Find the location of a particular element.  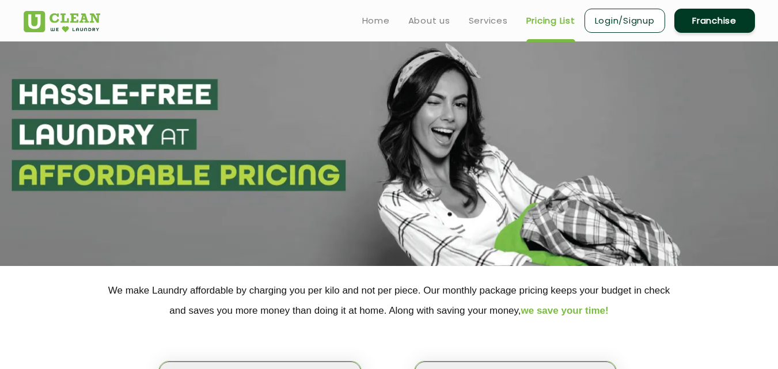

a: Services is located at coordinates (488, 21).